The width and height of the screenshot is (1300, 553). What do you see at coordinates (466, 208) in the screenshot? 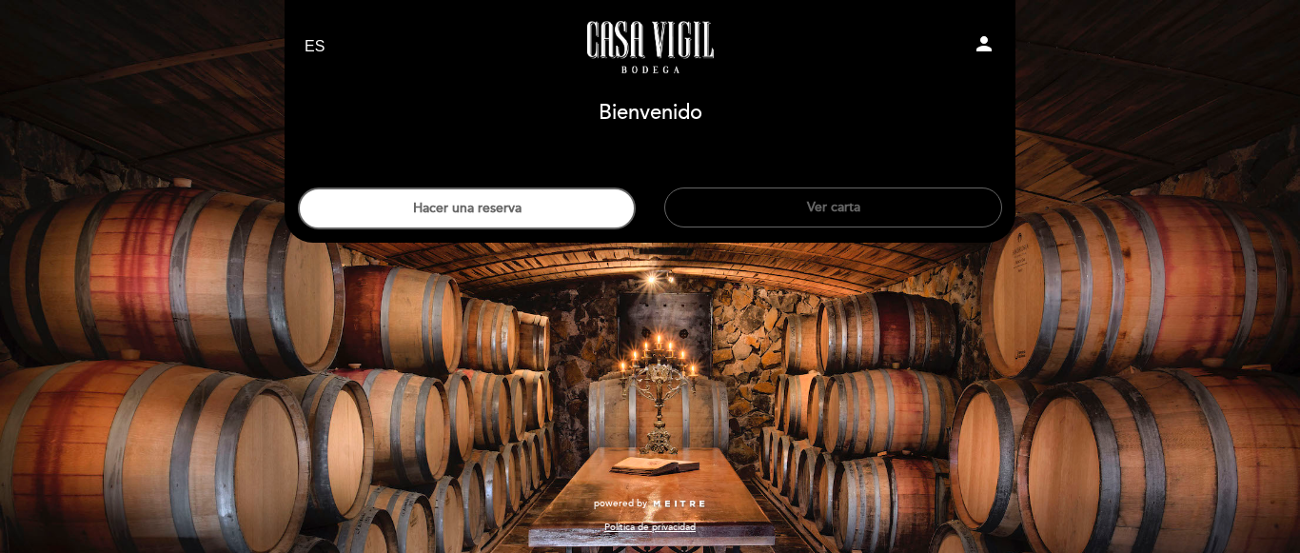
I see `button: Hacer una reserva` at bounding box center [466, 208].